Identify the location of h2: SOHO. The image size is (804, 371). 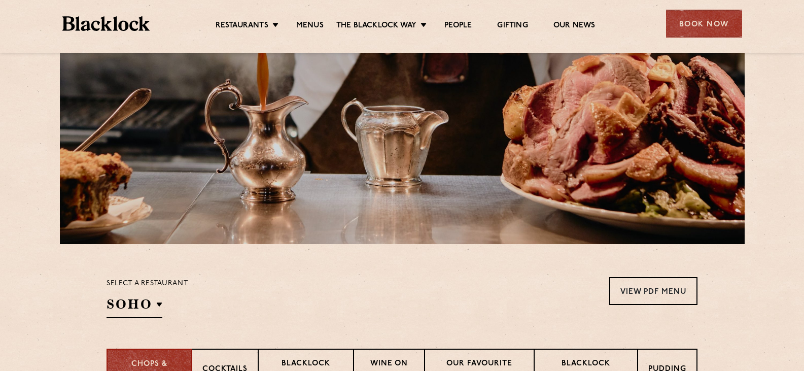
(134, 306).